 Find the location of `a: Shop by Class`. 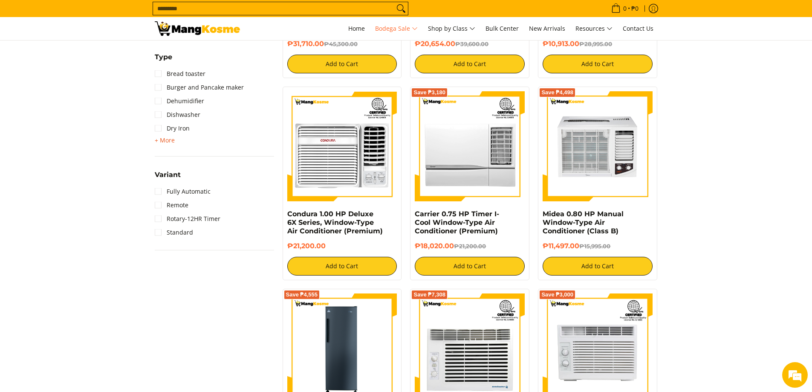

a: Shop by Class is located at coordinates (452, 29).